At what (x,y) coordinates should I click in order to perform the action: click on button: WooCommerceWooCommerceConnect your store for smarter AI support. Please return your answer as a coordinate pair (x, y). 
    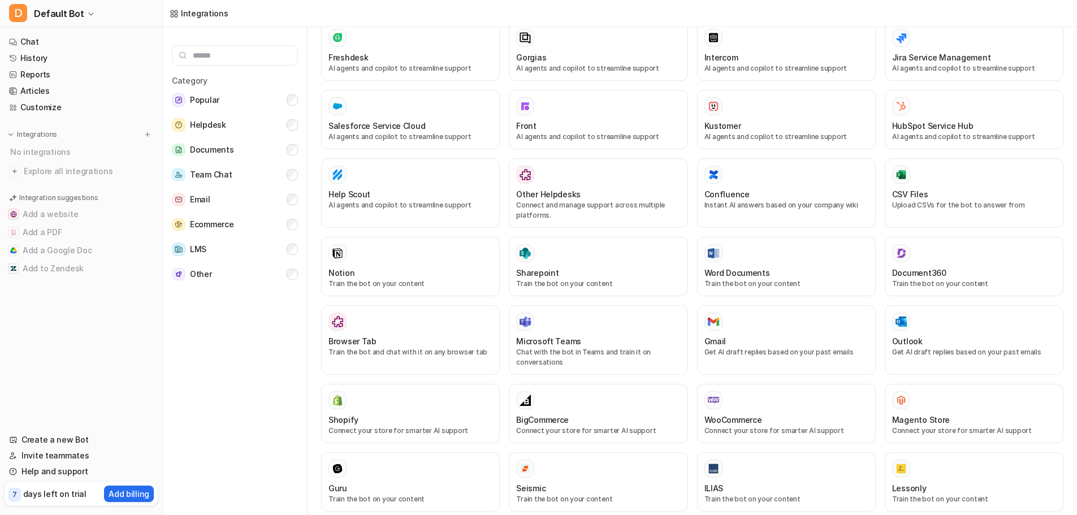
    Looking at the image, I should click on (786, 413).